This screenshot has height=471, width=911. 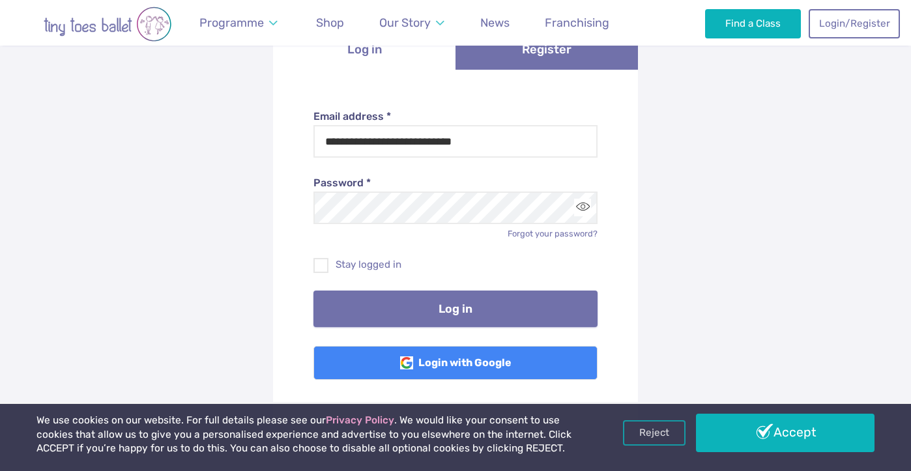 What do you see at coordinates (553, 233) in the screenshot?
I see `a: Forgot your password?` at bounding box center [553, 233].